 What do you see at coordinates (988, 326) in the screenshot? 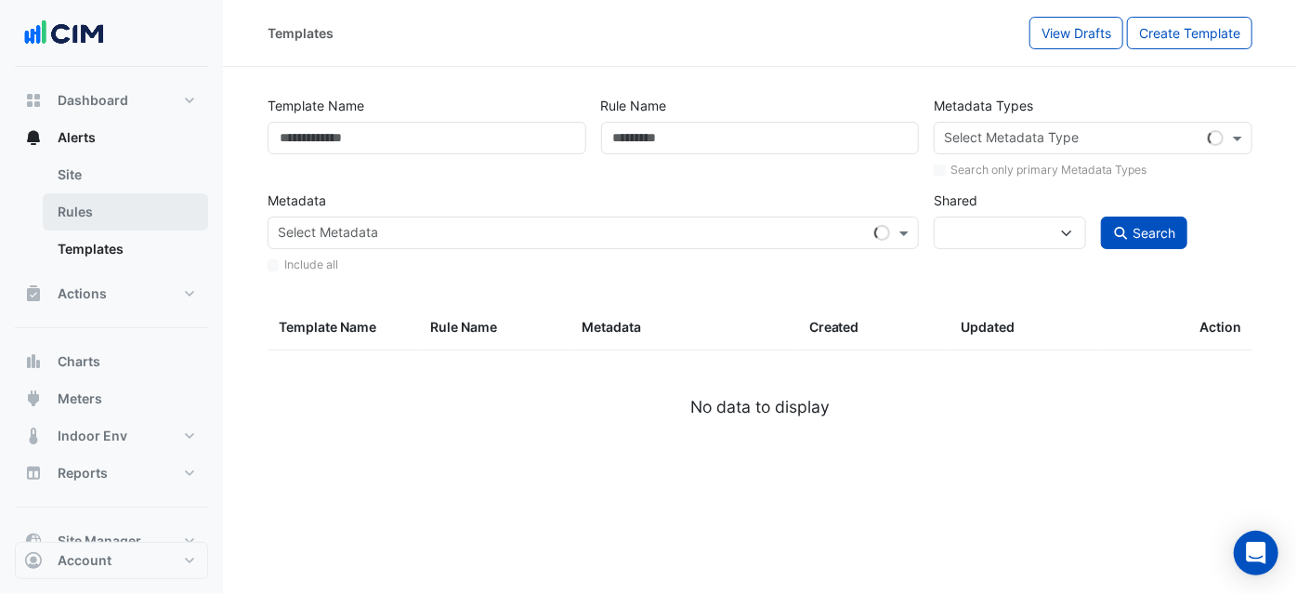
I see `span: Updated` at bounding box center [988, 326].